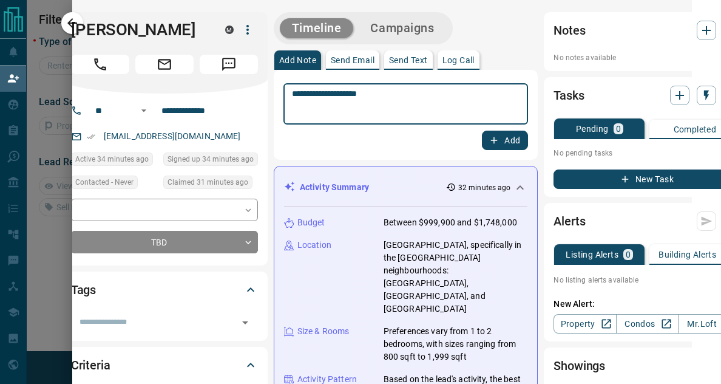  Describe the element at coordinates (208, 182) in the screenshot. I see `span: Claimed 31 minutes ago` at that location.